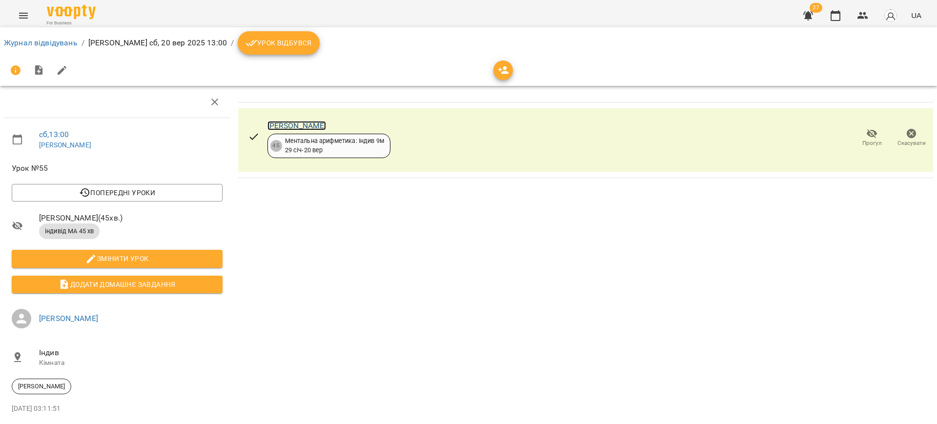 This screenshot has width=937, height=424. Describe the element at coordinates (890, 16) in the screenshot. I see `img: avatar_s.png` at that location.